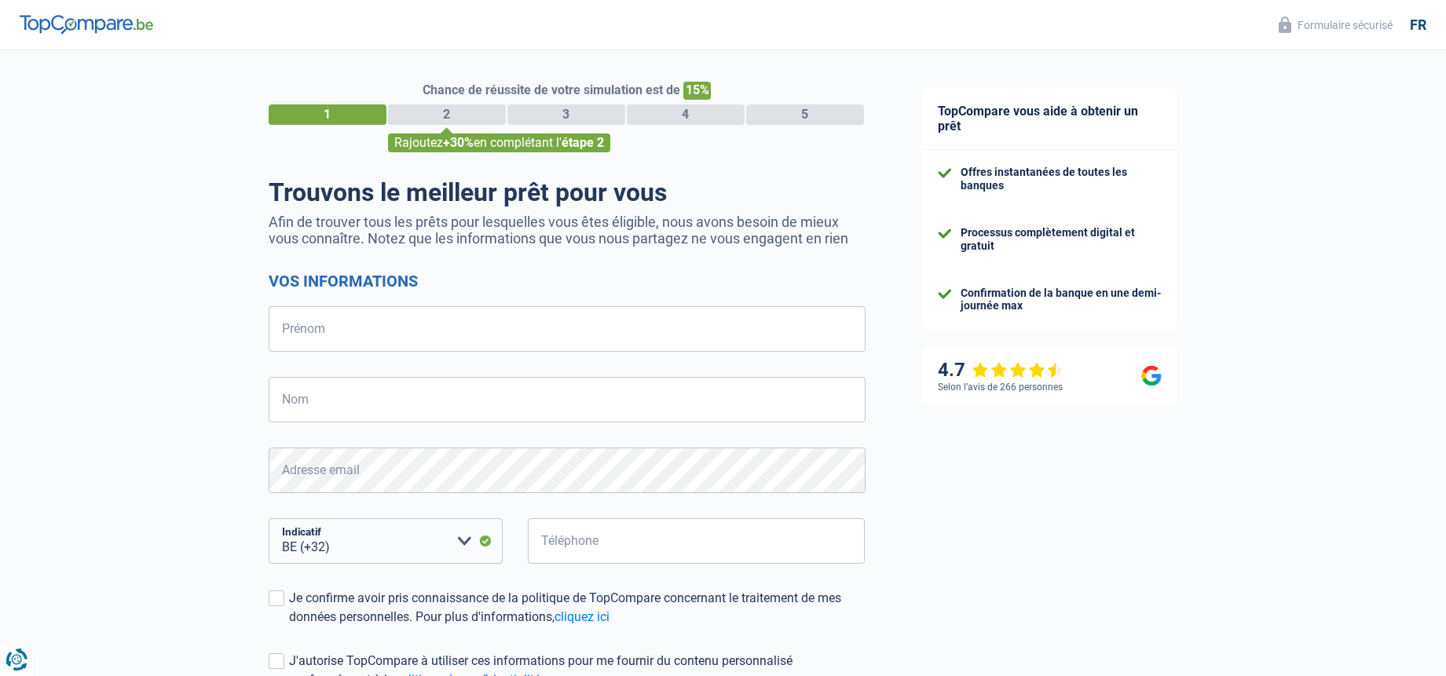 The height and width of the screenshot is (676, 1446). What do you see at coordinates (577, 608) in the screenshot?
I see `div: Je confirme avoir pris connaissance de la politique de TopCompare concernant le traitement de mes...` at bounding box center [577, 608].